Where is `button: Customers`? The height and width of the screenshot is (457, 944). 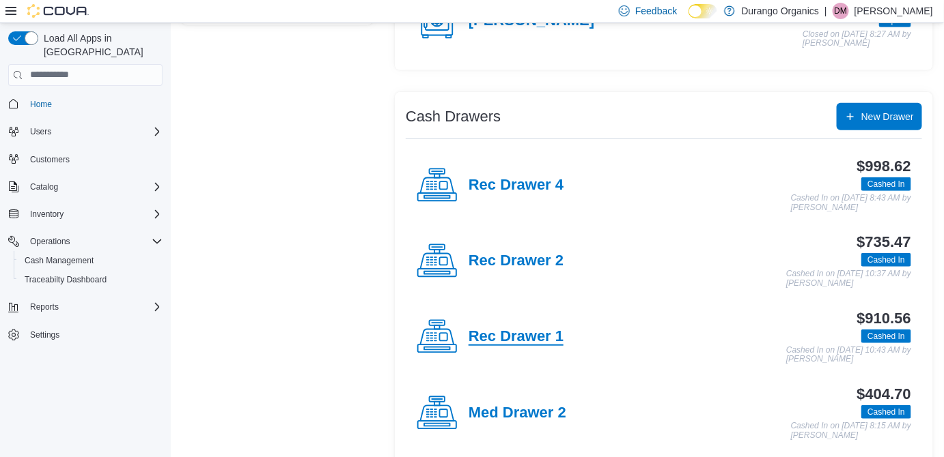 button: Customers is located at coordinates (85, 159).